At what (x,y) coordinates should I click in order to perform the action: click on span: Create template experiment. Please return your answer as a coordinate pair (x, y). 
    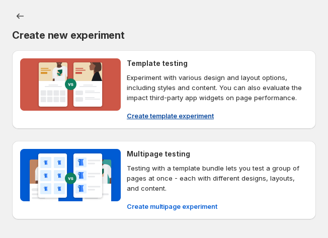
    Looking at the image, I should click on (170, 116).